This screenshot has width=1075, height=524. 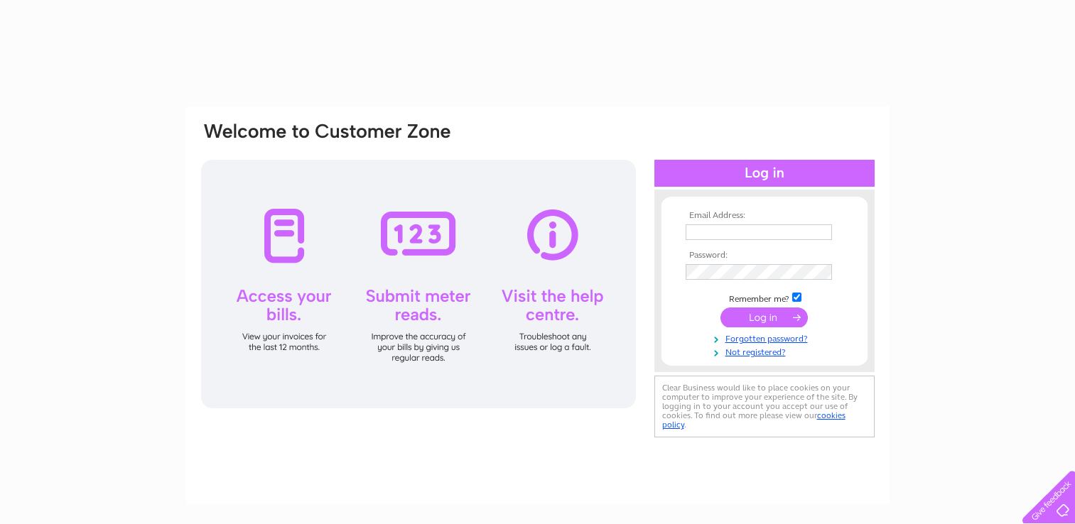 What do you see at coordinates (766, 338) in the screenshot?
I see `a: Forgotten password?` at bounding box center [766, 338].